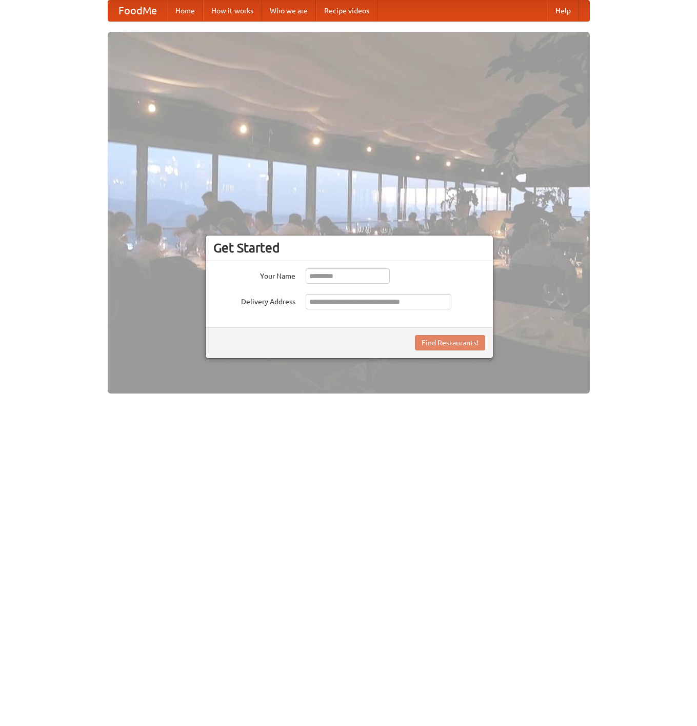 This screenshot has height=726, width=697. I want to click on label: Delivery Address, so click(254, 300).